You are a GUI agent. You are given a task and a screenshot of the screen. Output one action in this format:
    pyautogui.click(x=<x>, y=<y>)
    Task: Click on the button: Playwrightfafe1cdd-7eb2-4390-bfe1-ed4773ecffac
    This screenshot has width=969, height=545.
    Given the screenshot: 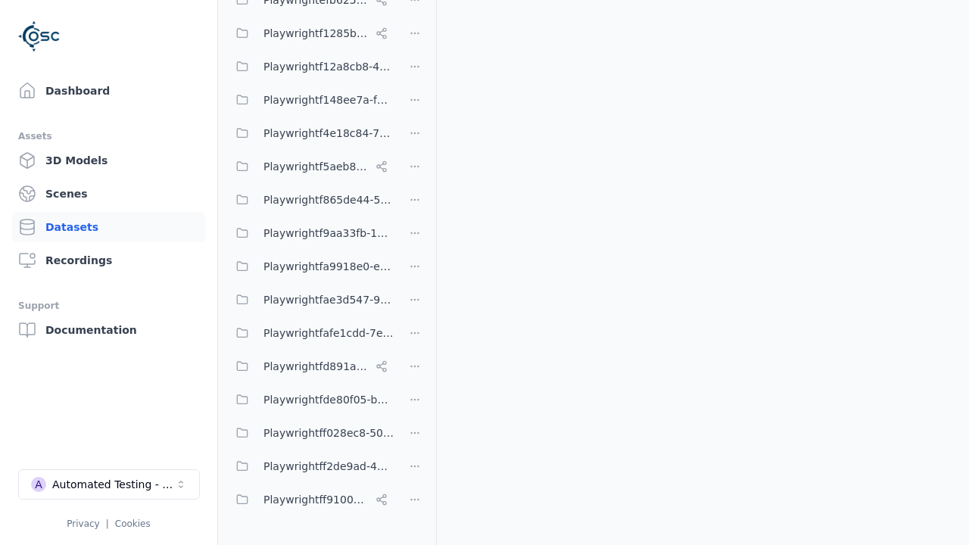 What is the action you would take?
    pyautogui.click(x=310, y=333)
    